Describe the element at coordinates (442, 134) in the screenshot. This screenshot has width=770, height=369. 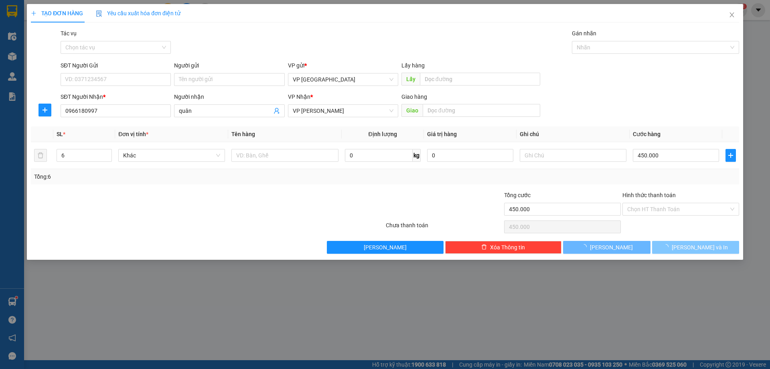
I see `span: Giá trị hàng` at that location.